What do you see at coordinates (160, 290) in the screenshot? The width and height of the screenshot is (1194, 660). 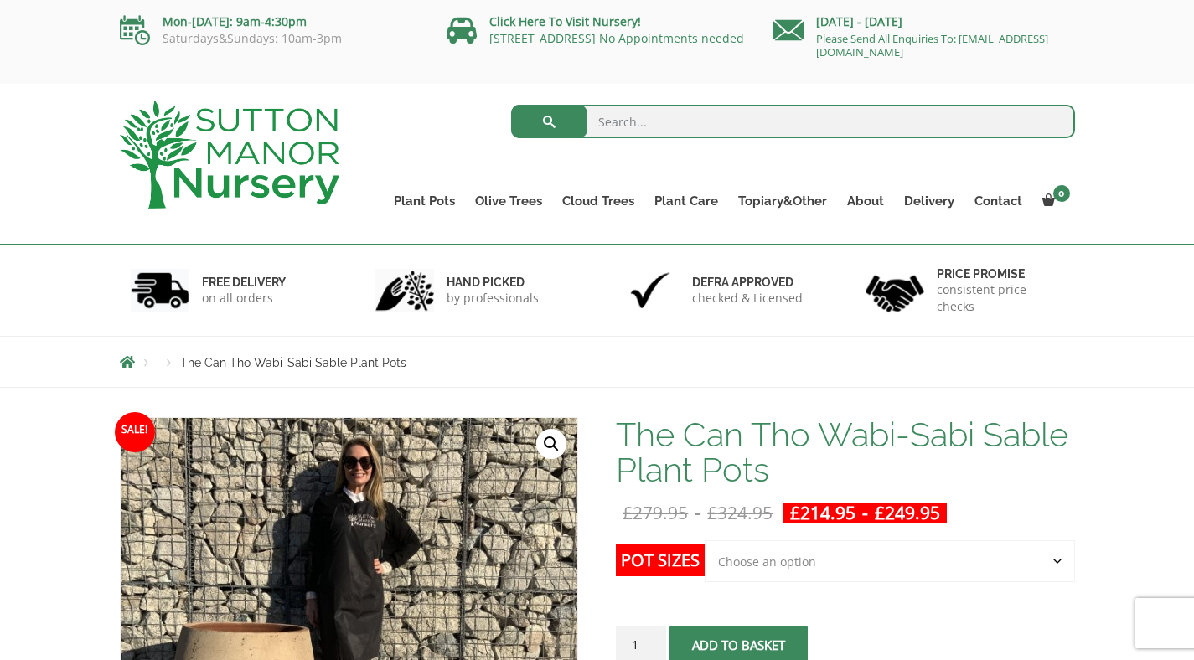 I see `img: 1.jpg` at bounding box center [160, 290].